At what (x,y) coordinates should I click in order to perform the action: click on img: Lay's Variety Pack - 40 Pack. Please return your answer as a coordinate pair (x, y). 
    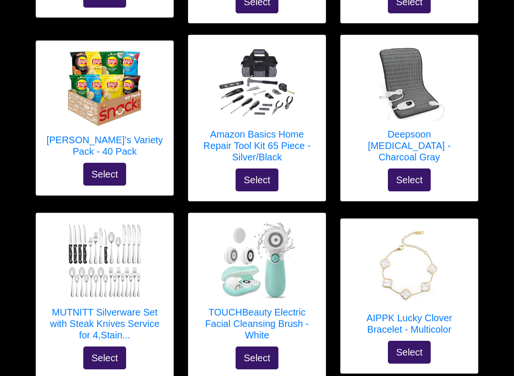
    Looking at the image, I should click on (105, 88).